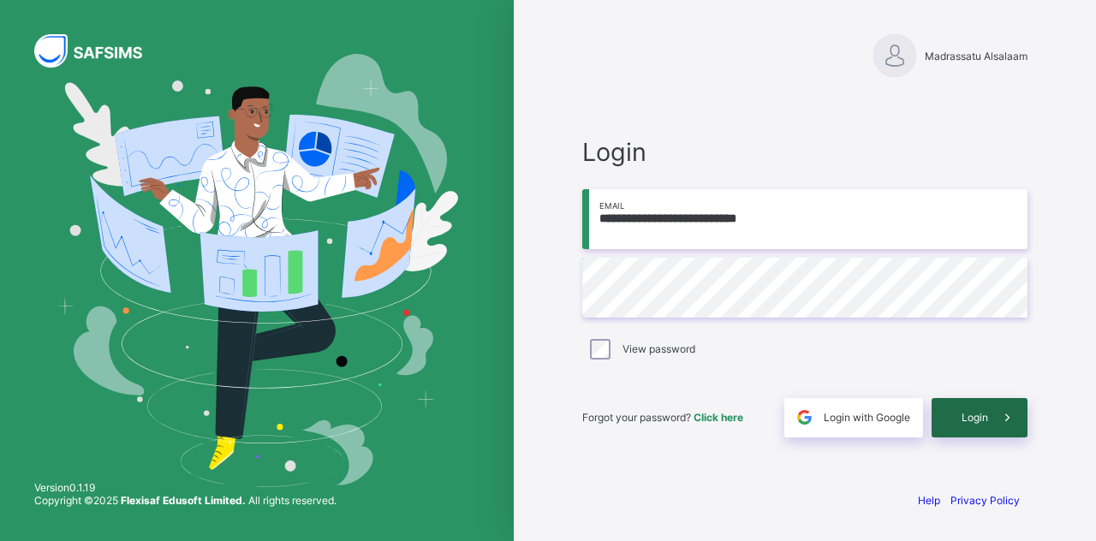 The image size is (1096, 541). I want to click on span: Click here, so click(719, 417).